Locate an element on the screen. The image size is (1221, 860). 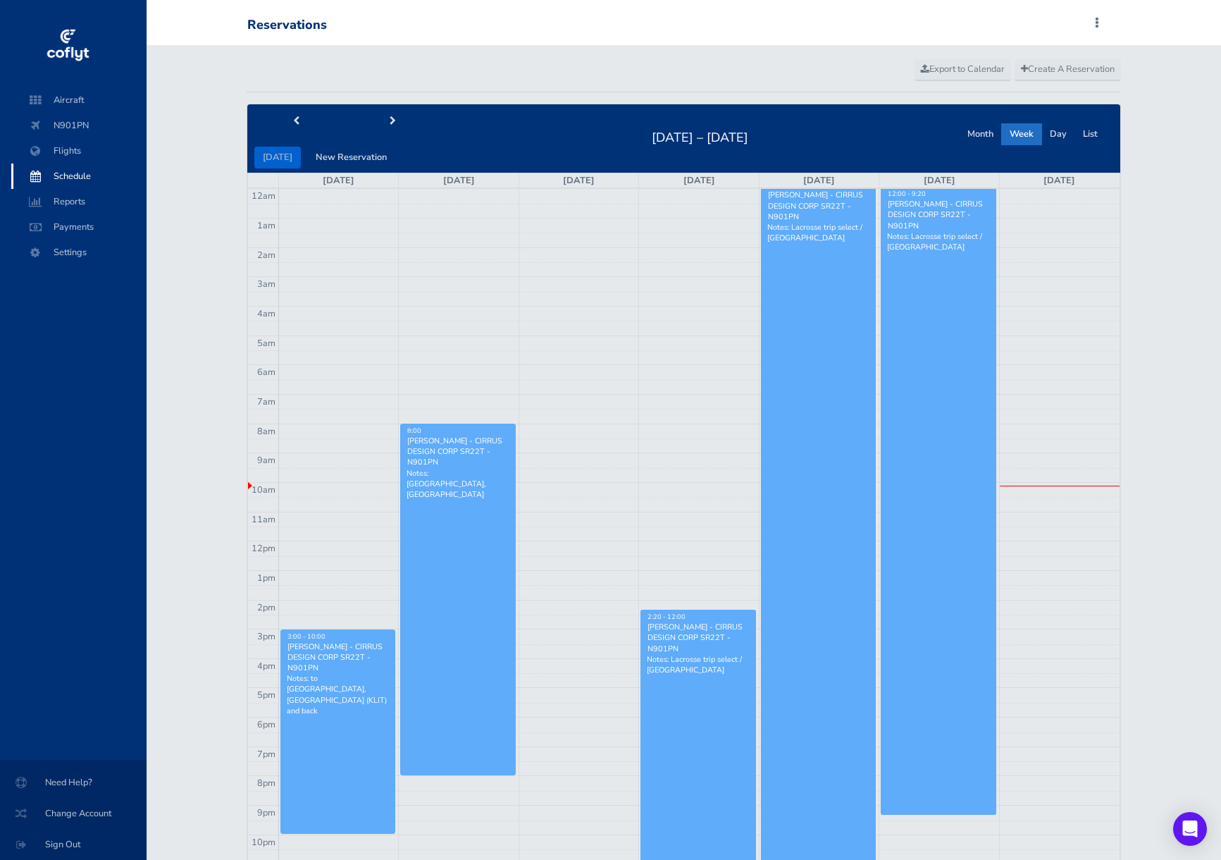
span: Payments is located at coordinates (79, 227).